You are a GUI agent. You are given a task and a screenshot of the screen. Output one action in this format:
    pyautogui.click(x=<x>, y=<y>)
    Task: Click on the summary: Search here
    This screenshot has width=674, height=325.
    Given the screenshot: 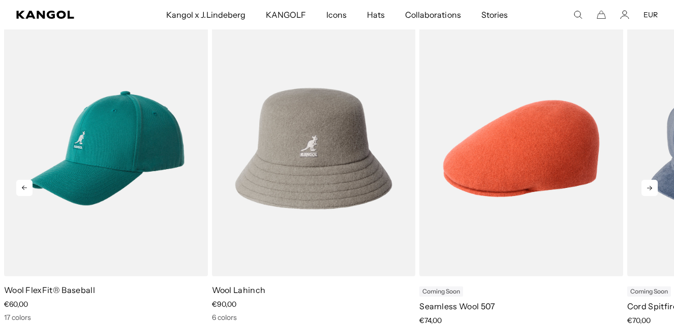 What is the action you would take?
    pyautogui.click(x=578, y=15)
    